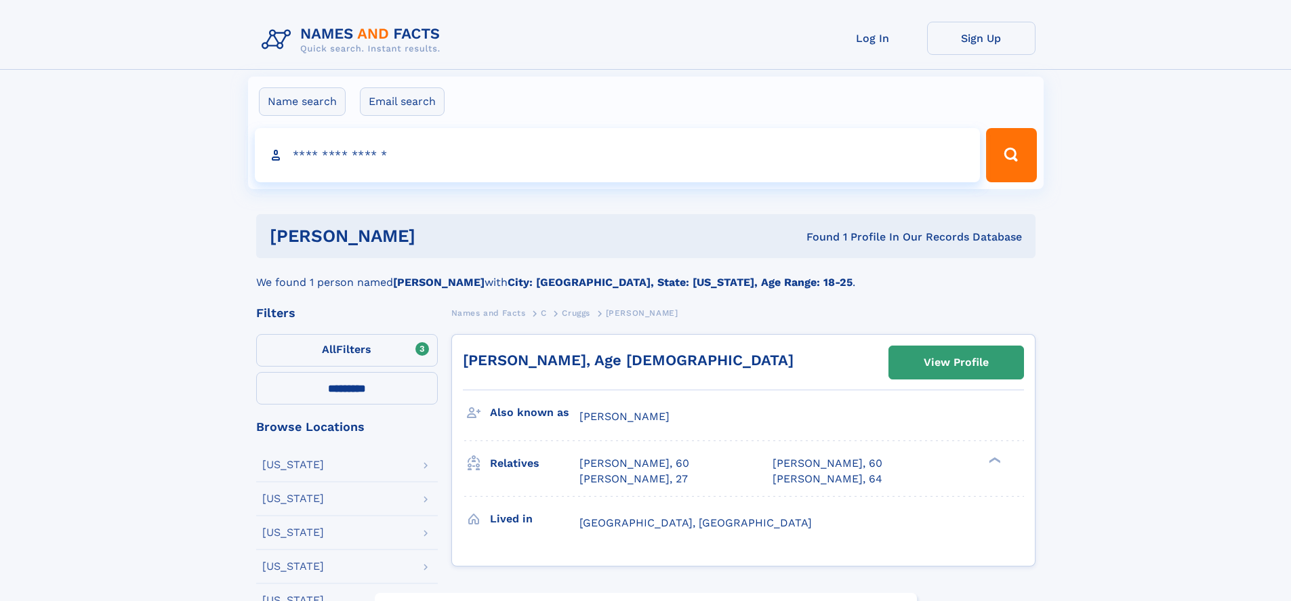  What do you see at coordinates (535, 463) in the screenshot?
I see `h3: Relatives` at bounding box center [535, 463].